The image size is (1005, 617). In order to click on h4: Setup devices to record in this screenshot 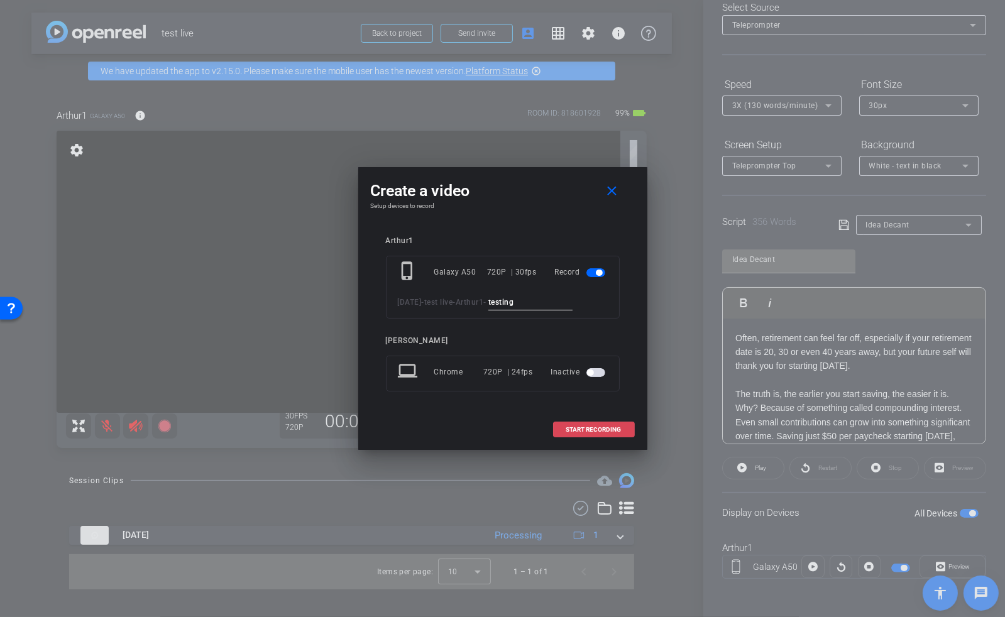, I will do `click(503, 206)`.